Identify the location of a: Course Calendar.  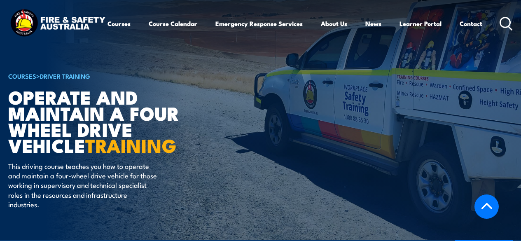
(173, 23).